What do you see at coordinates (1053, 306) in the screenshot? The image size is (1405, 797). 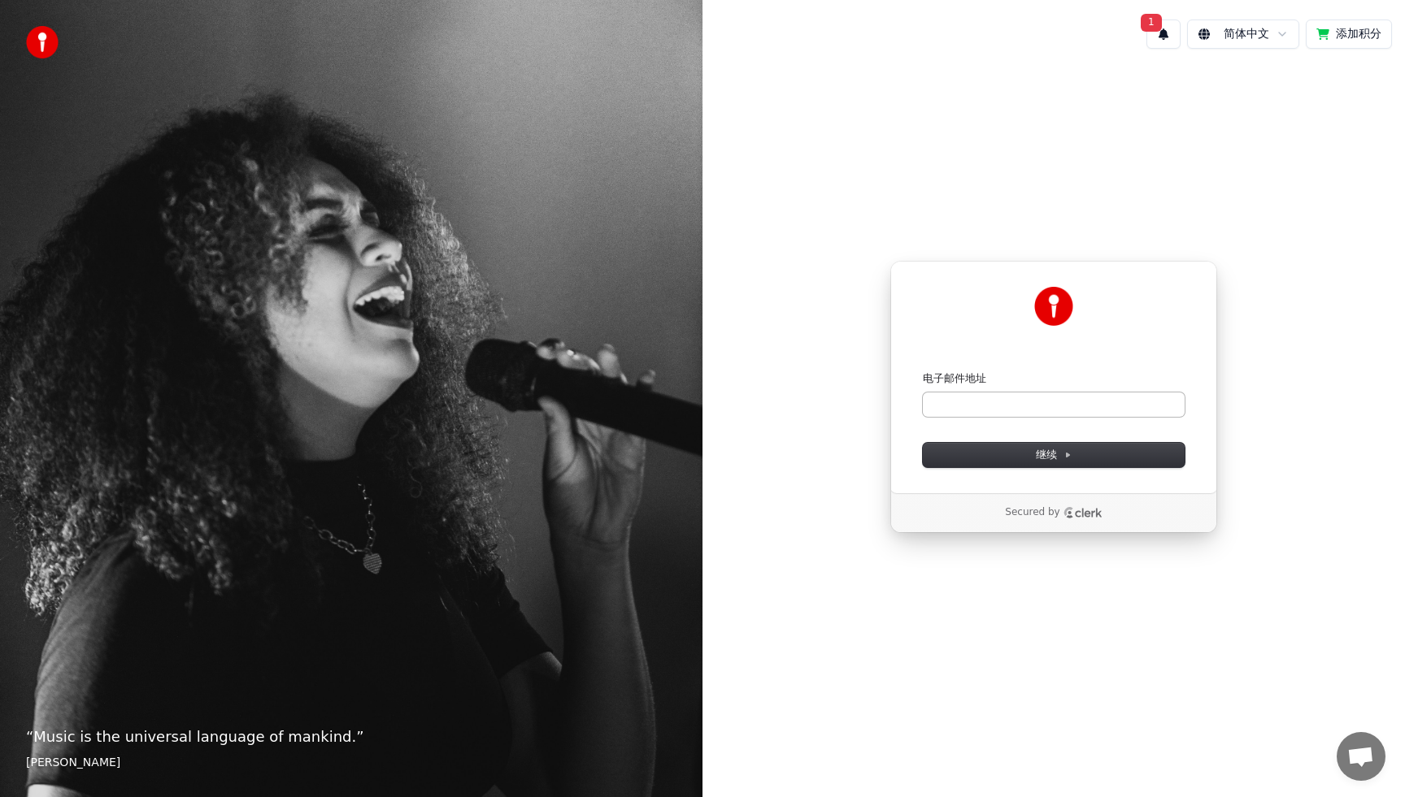 I see `img: Youka` at bounding box center [1053, 306].